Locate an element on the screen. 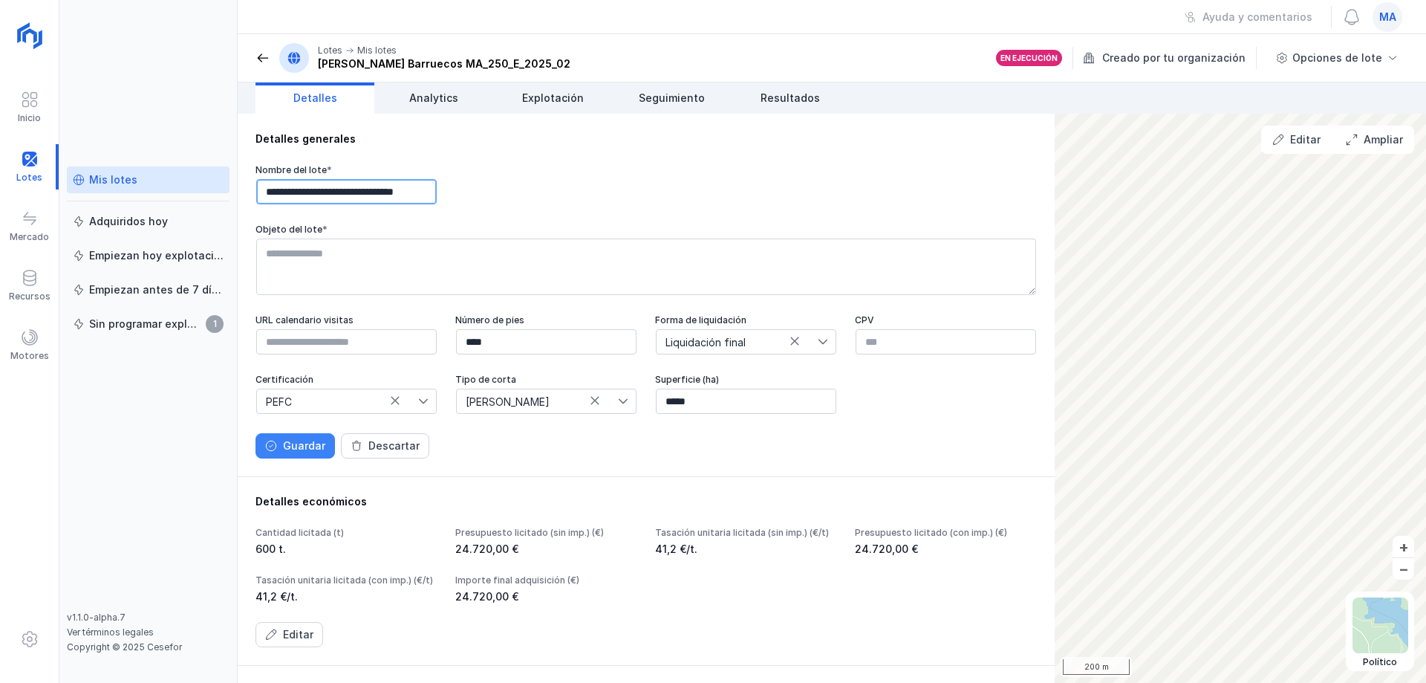 This screenshot has width=1426, height=683. div: Mercado is located at coordinates (29, 237).